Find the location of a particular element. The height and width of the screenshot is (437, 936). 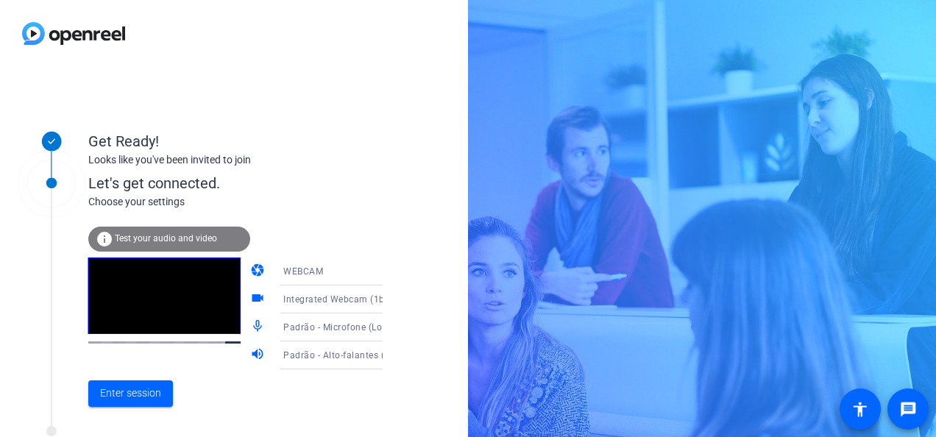

mat-icon: info is located at coordinates (105, 239).